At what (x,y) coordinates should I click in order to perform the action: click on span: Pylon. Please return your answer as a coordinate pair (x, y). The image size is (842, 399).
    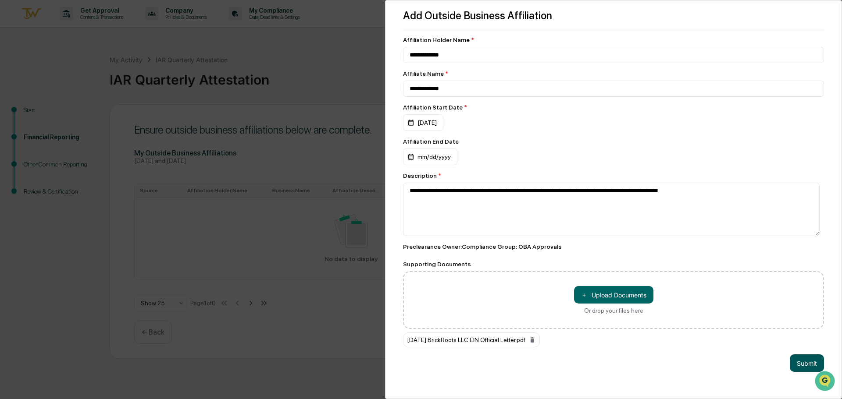
    Looking at the image, I should click on (96, 152).